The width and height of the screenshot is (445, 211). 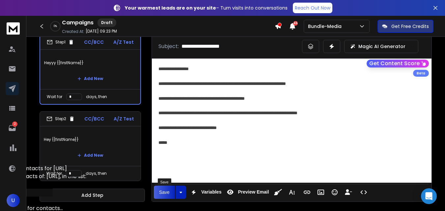 I want to click on p: Bundle-Media, so click(x=326, y=26).